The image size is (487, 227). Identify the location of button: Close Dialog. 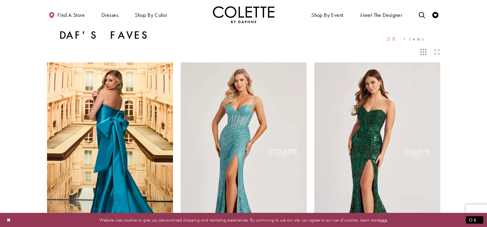
(9, 220).